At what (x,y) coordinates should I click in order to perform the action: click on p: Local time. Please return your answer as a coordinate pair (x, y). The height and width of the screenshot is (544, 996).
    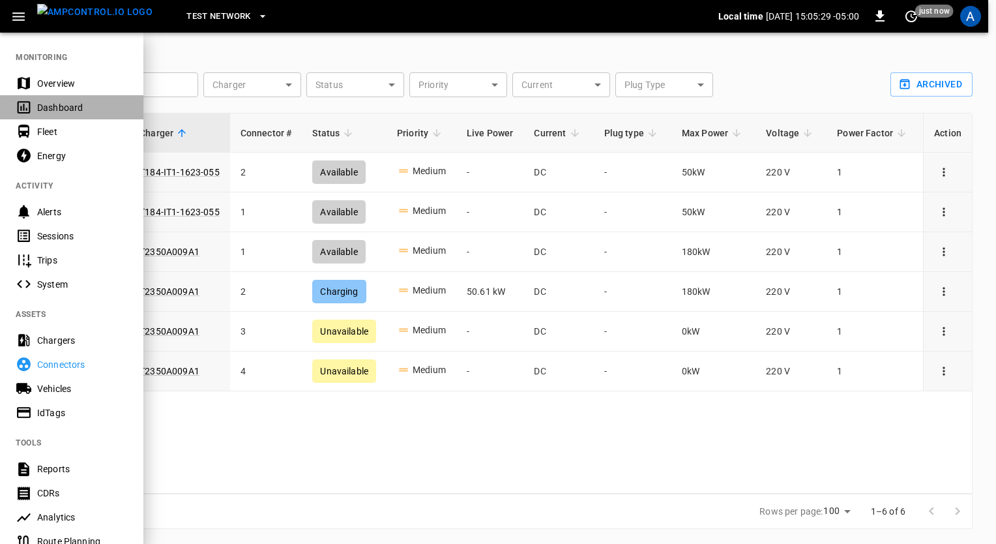
    Looking at the image, I should click on (741, 16).